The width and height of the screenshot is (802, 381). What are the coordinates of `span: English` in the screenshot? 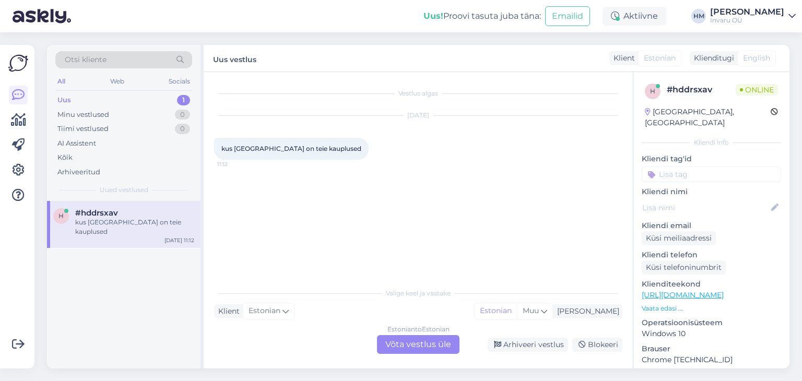 It's located at (756, 58).